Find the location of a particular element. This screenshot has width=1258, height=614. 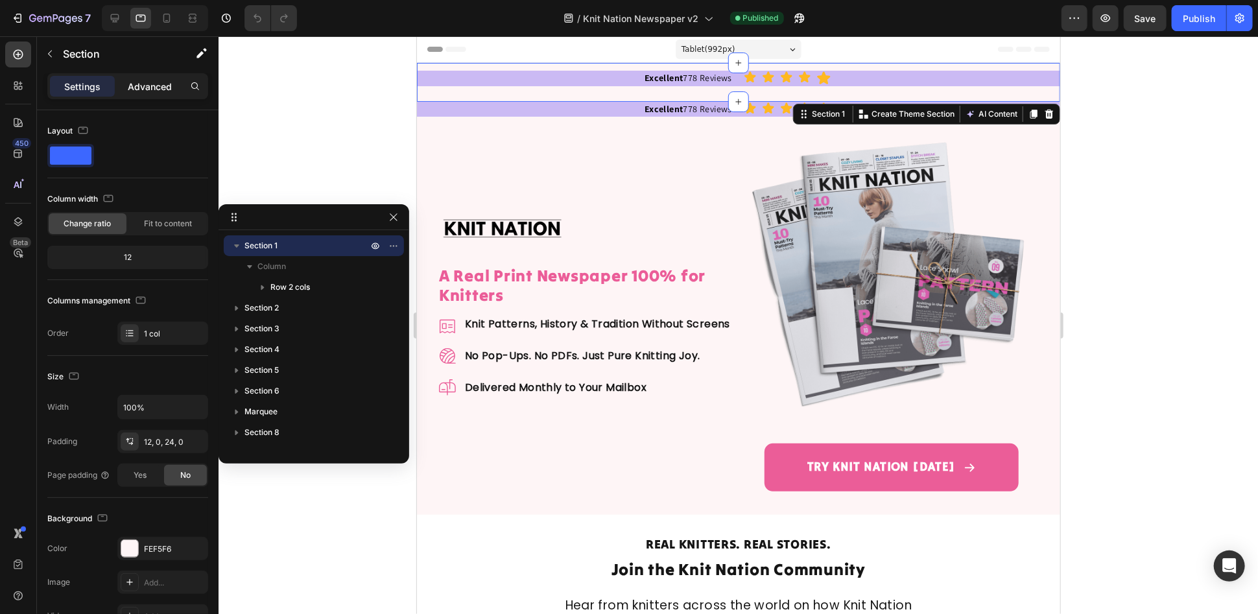

div: Section 1 is located at coordinates (411, 78).